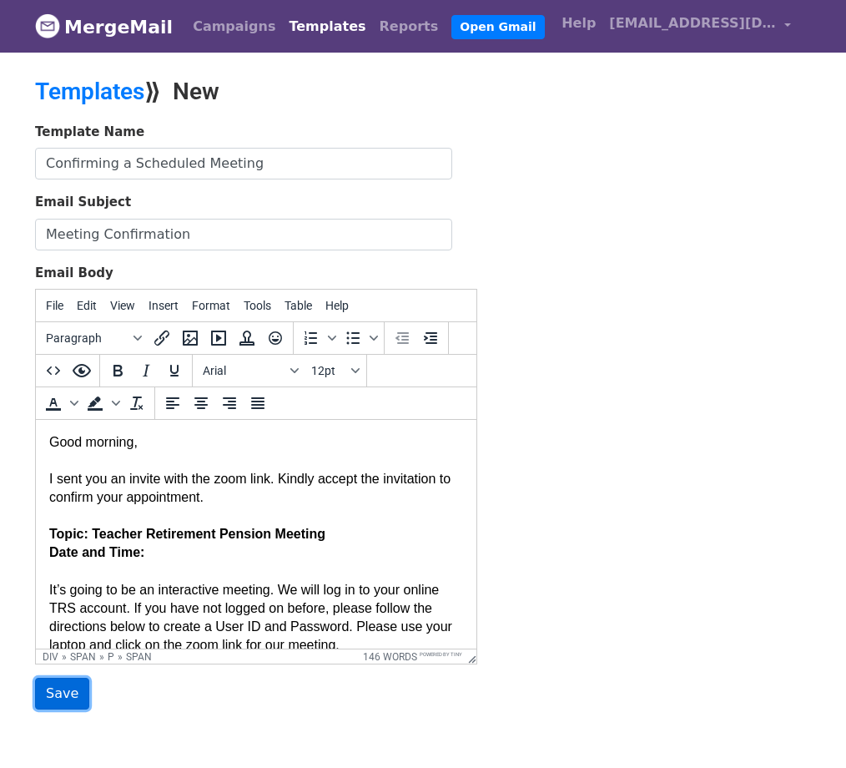 Image resolution: width=846 pixels, height=768 pixels. I want to click on button: Insert template, so click(247, 338).